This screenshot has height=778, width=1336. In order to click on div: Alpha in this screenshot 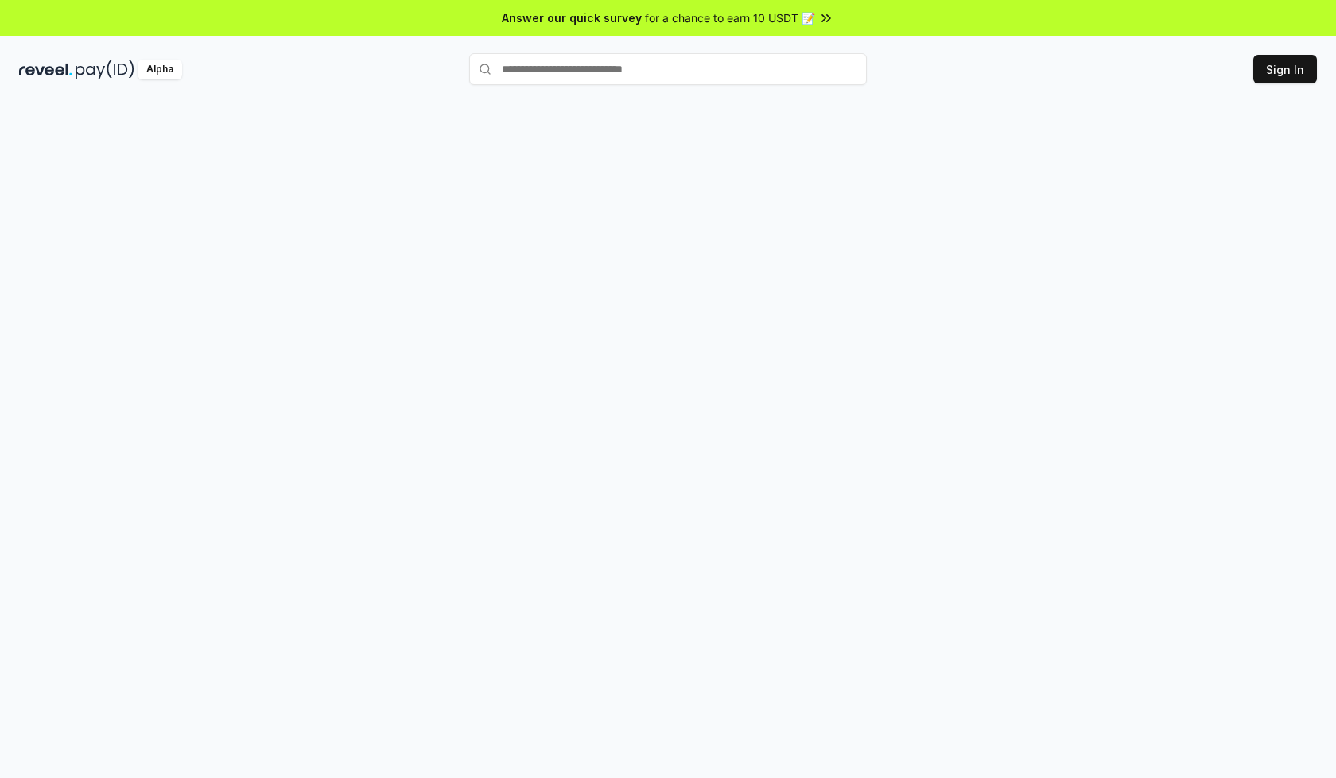, I will do `click(160, 69)`.